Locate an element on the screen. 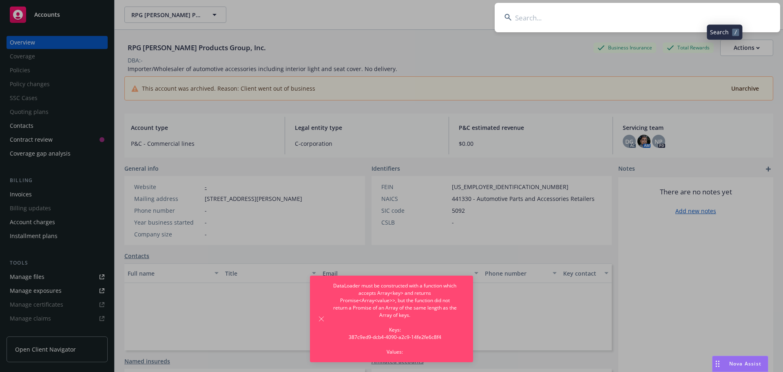 This screenshot has height=372, width=783. span: Nova Assist is located at coordinates (746, 363).